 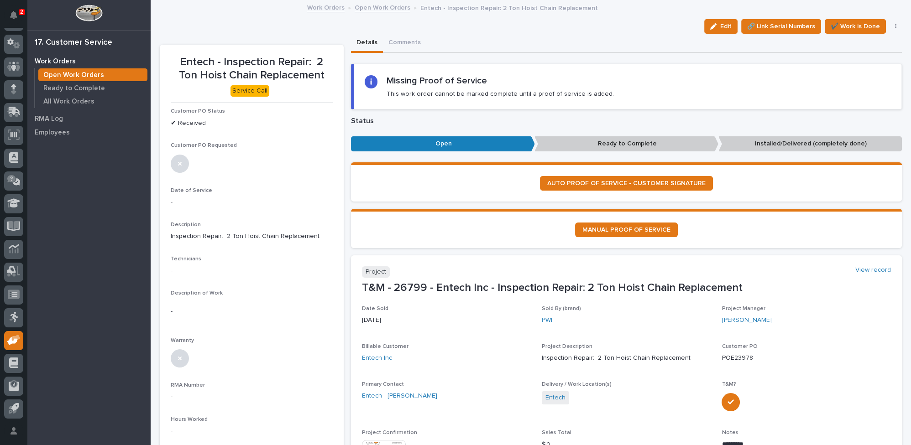 I want to click on span: Delivery / Work Location(s), so click(x=576, y=385).